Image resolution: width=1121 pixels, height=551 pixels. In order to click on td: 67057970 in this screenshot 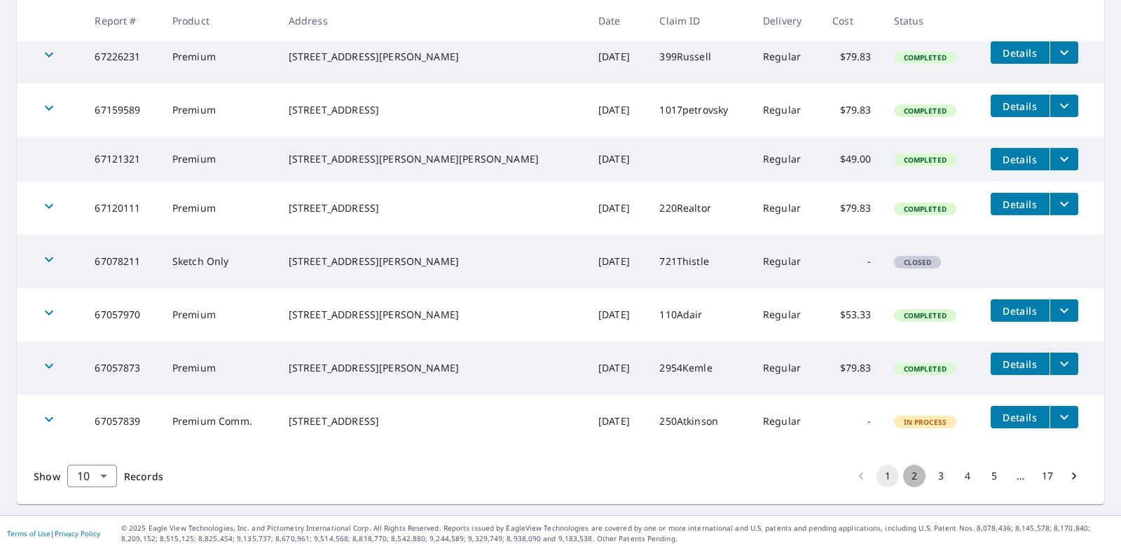, I will do `click(122, 315)`.